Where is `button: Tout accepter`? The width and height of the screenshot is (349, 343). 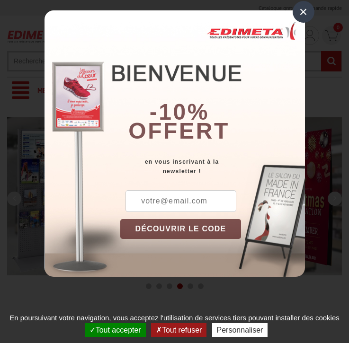
button: Tout accepter is located at coordinates (115, 330).